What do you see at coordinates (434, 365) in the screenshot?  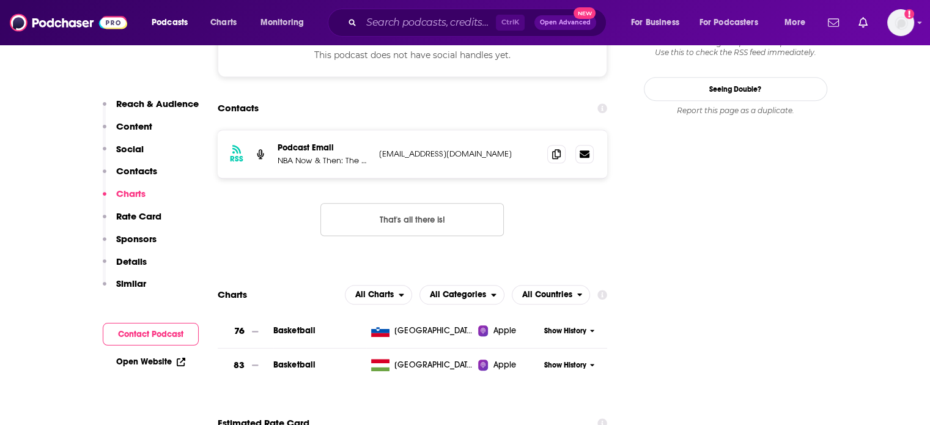 I see `span: Hungary` at bounding box center [434, 365].